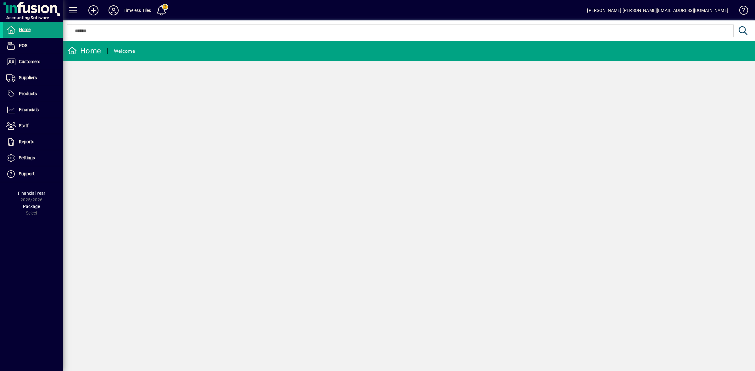 The height and width of the screenshot is (371, 755). Describe the element at coordinates (137, 10) in the screenshot. I see `div: Timeless Tiles` at that location.